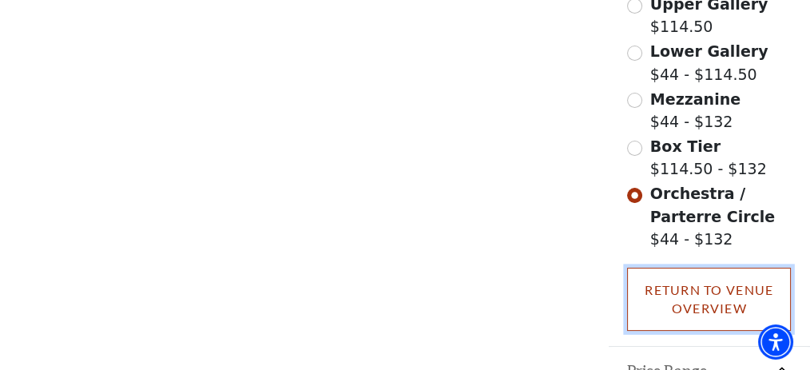 This screenshot has width=810, height=370. I want to click on label: $114.50 - $132, so click(709, 157).